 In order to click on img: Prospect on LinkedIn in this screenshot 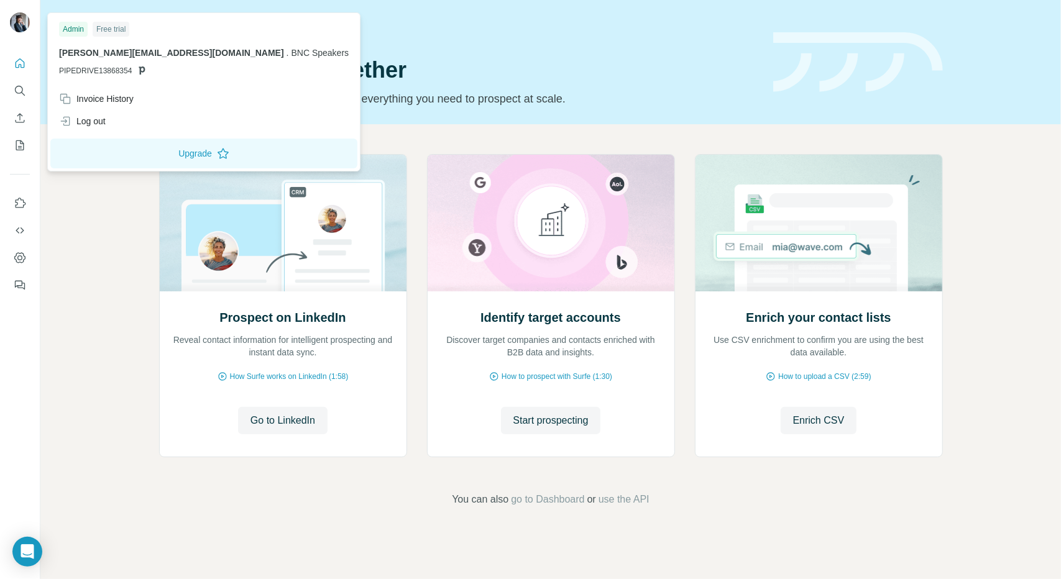, I will do `click(283, 223)`.